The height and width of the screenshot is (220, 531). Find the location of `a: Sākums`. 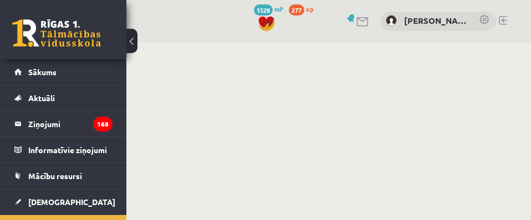

a: Sākums is located at coordinates (63, 72).